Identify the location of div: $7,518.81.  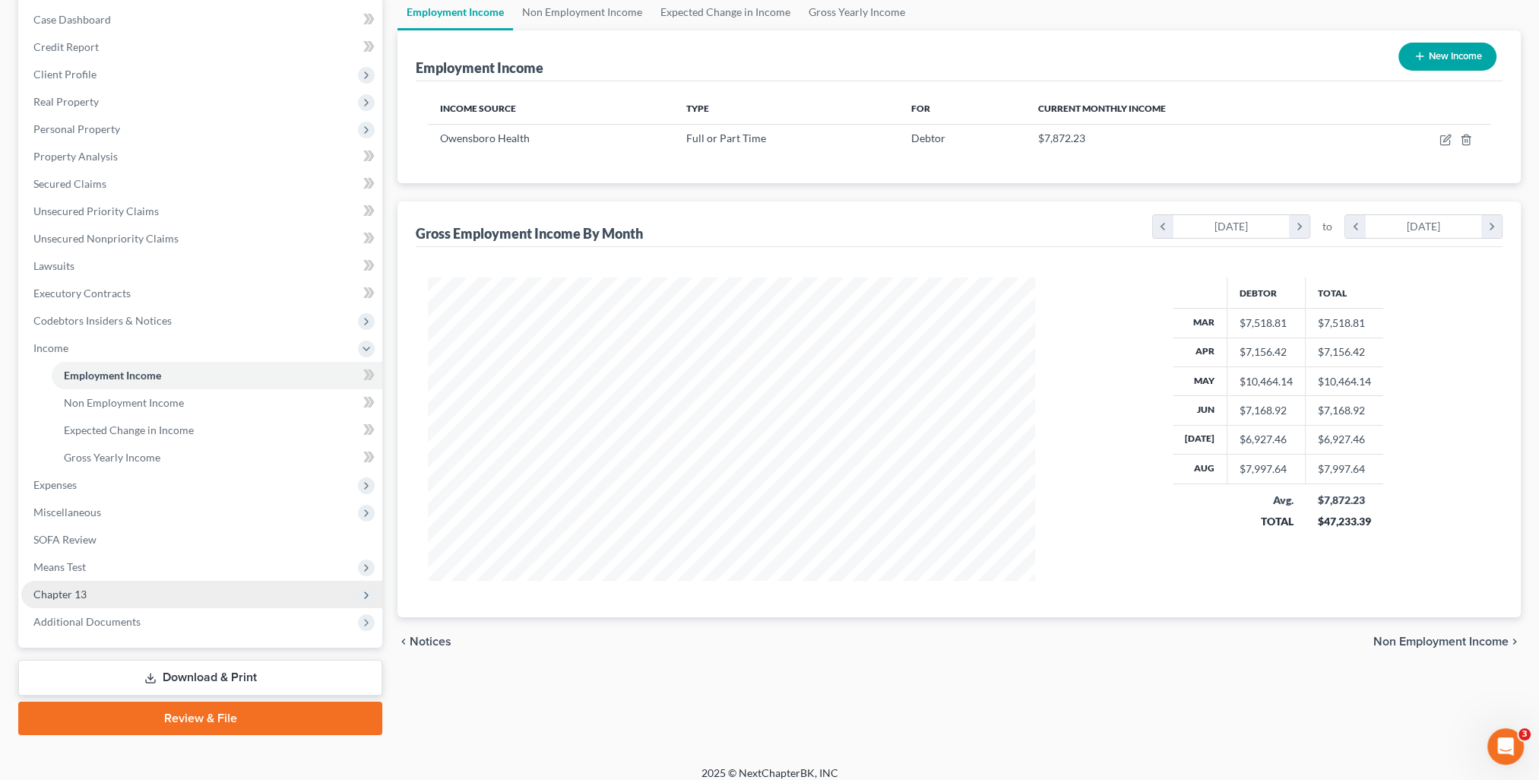
(1266, 323).